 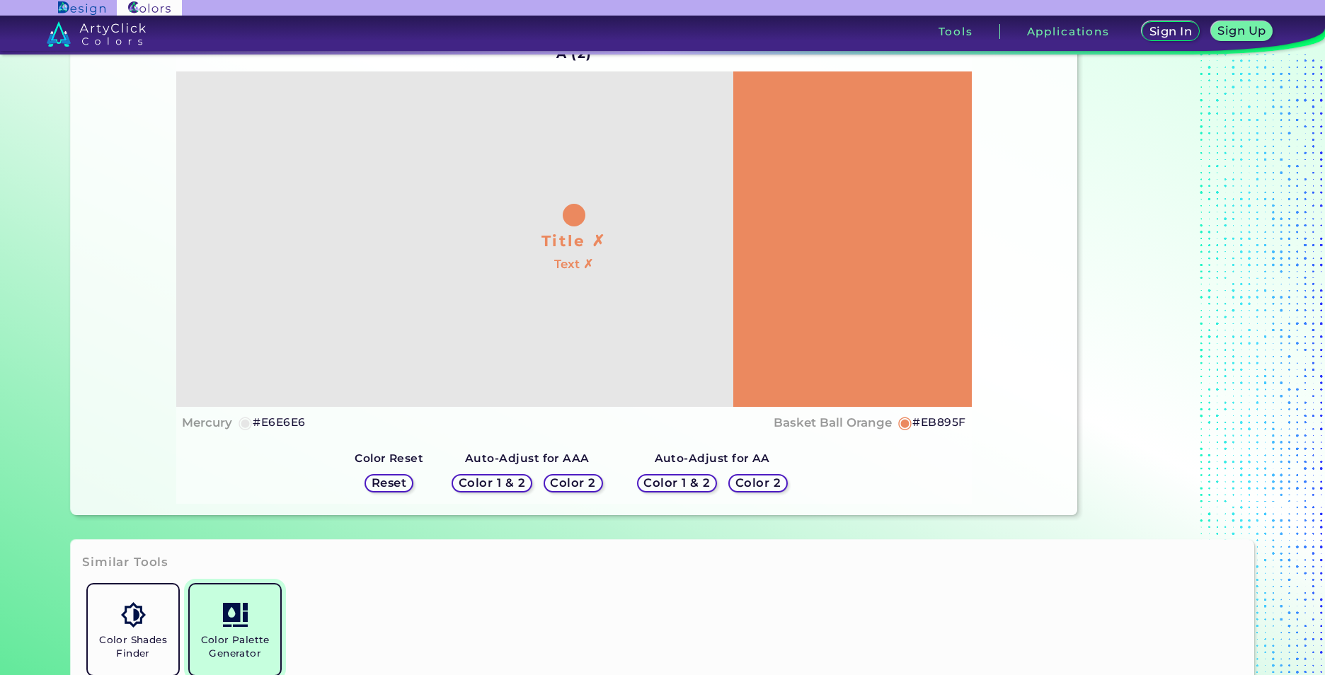 What do you see at coordinates (96, 34) in the screenshot?
I see `img: logo_artyclick_colors_white.svg` at bounding box center [96, 34].